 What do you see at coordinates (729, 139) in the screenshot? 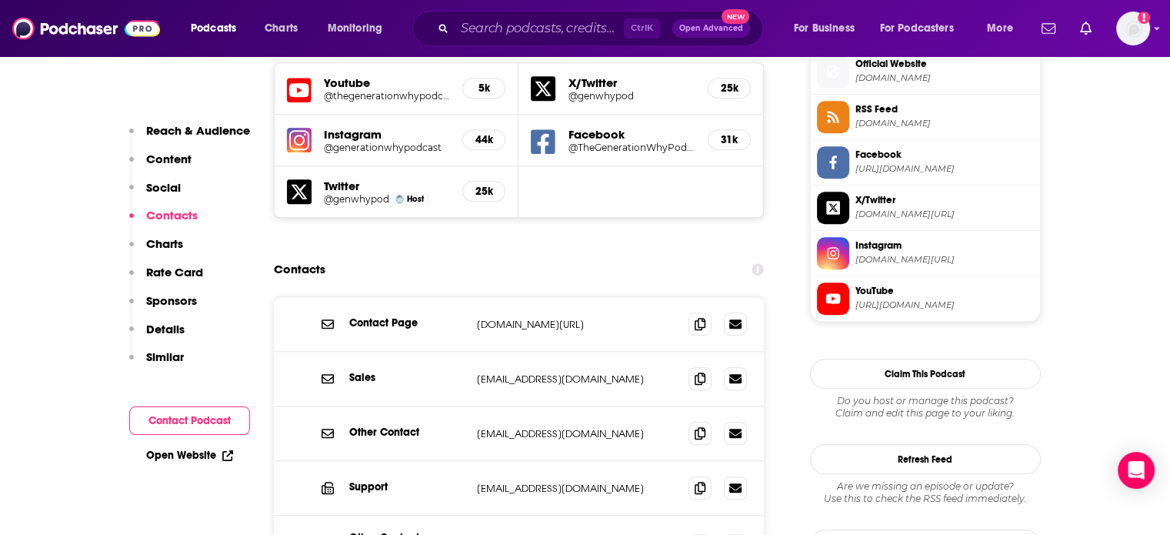
I see `h5: 31k` at bounding box center [729, 139].